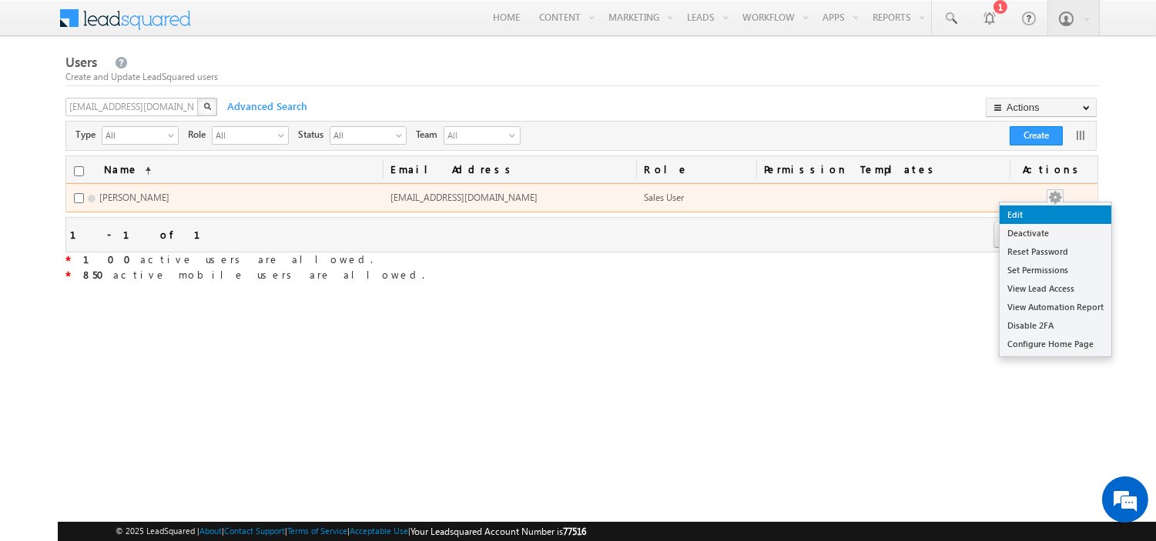 Image resolution: width=1156 pixels, height=541 pixels. I want to click on a: Role, so click(695, 169).